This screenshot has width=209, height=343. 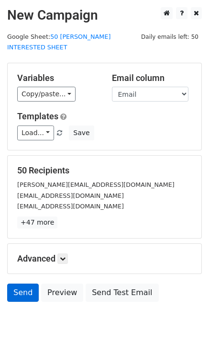 What do you see at coordinates (38, 116) in the screenshot?
I see `a: Templates` at bounding box center [38, 116].